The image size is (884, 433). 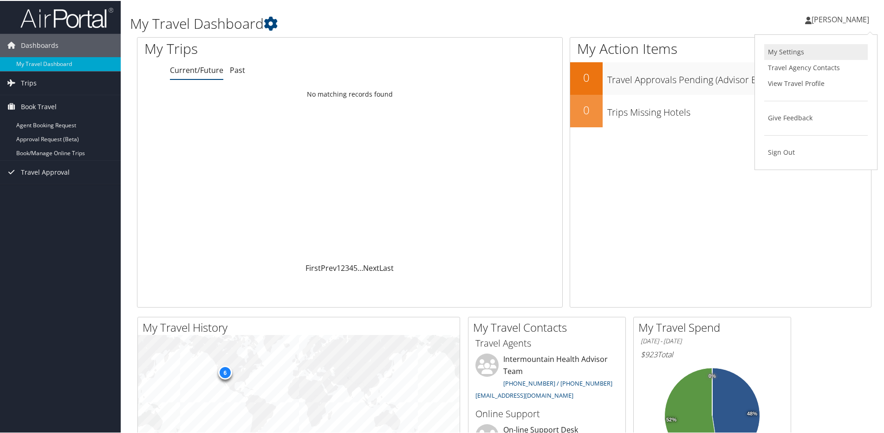 I want to click on span: Travel Approval, so click(x=45, y=171).